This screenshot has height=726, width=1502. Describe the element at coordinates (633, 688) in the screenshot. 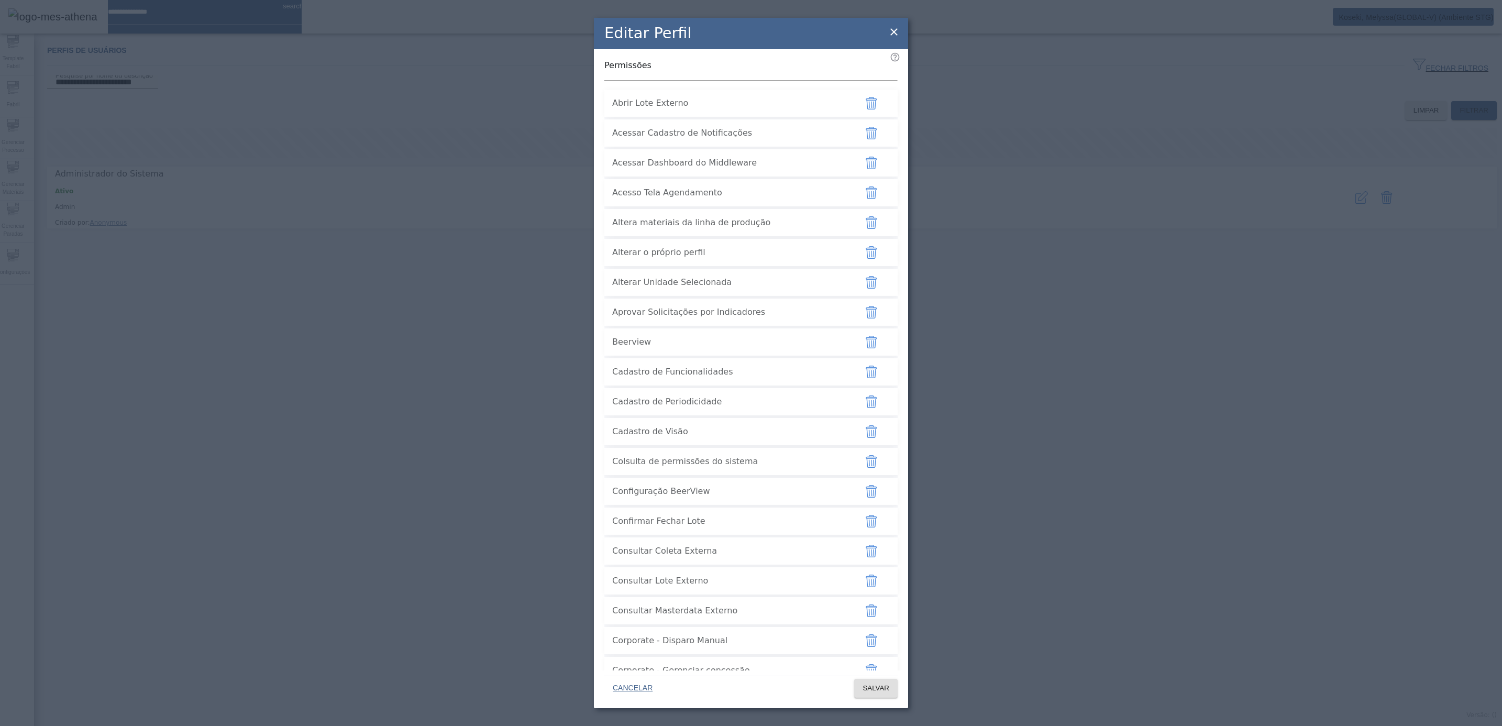

I see `span: CANCELAR` at that location.